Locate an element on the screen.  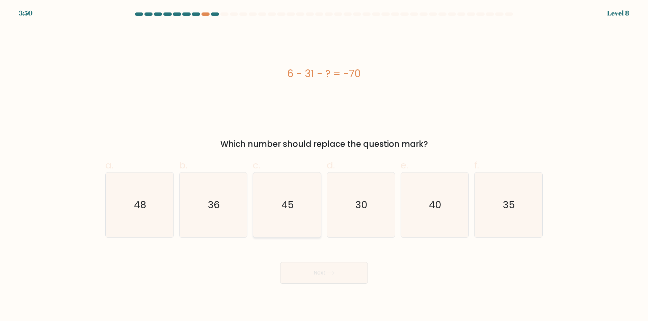
button: Next is located at coordinates (324, 273).